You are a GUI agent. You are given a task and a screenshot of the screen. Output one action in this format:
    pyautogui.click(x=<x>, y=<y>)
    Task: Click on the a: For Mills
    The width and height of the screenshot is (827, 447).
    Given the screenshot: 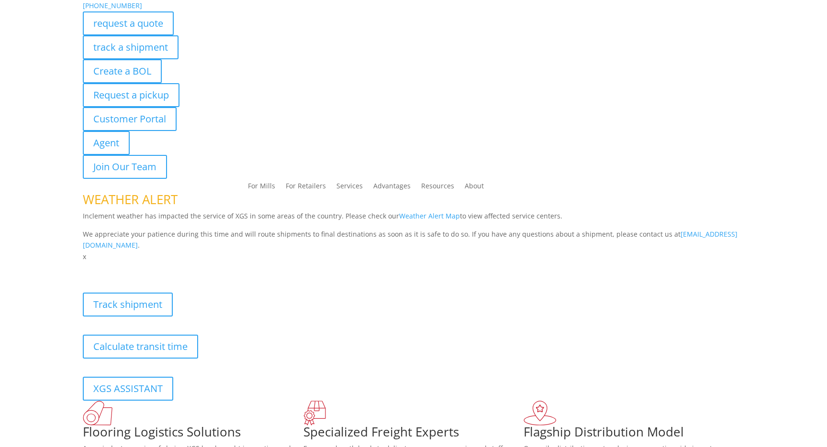 What is the action you would take?
    pyautogui.click(x=261, y=188)
    